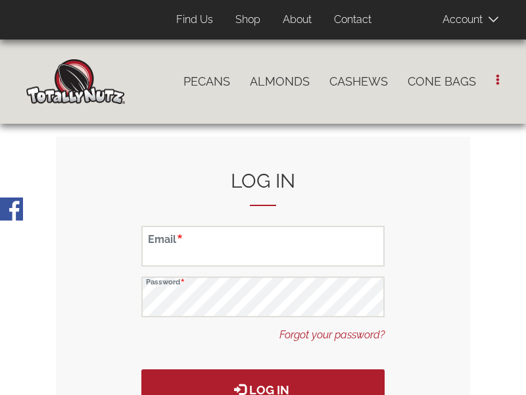 The image size is (526, 395). Describe the element at coordinates (358, 82) in the screenshot. I see `a: Cashews` at that location.